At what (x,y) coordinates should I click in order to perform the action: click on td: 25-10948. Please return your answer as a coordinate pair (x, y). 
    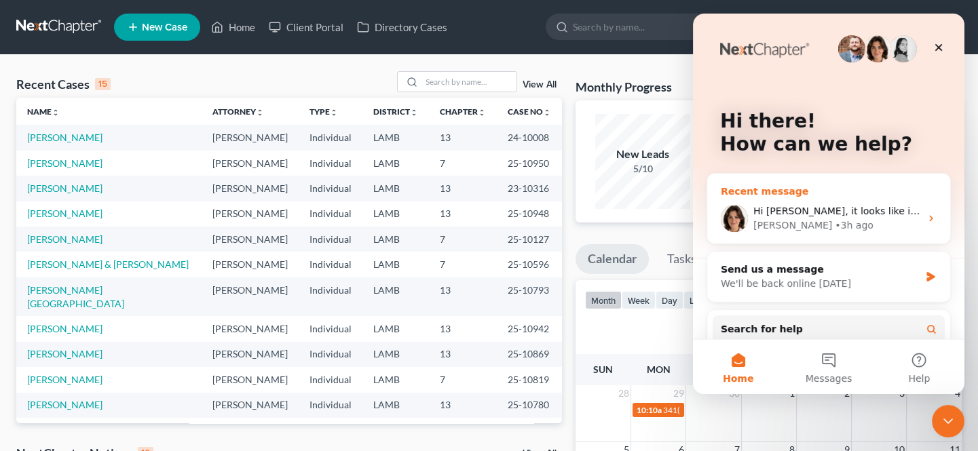
    Looking at the image, I should click on (529, 214).